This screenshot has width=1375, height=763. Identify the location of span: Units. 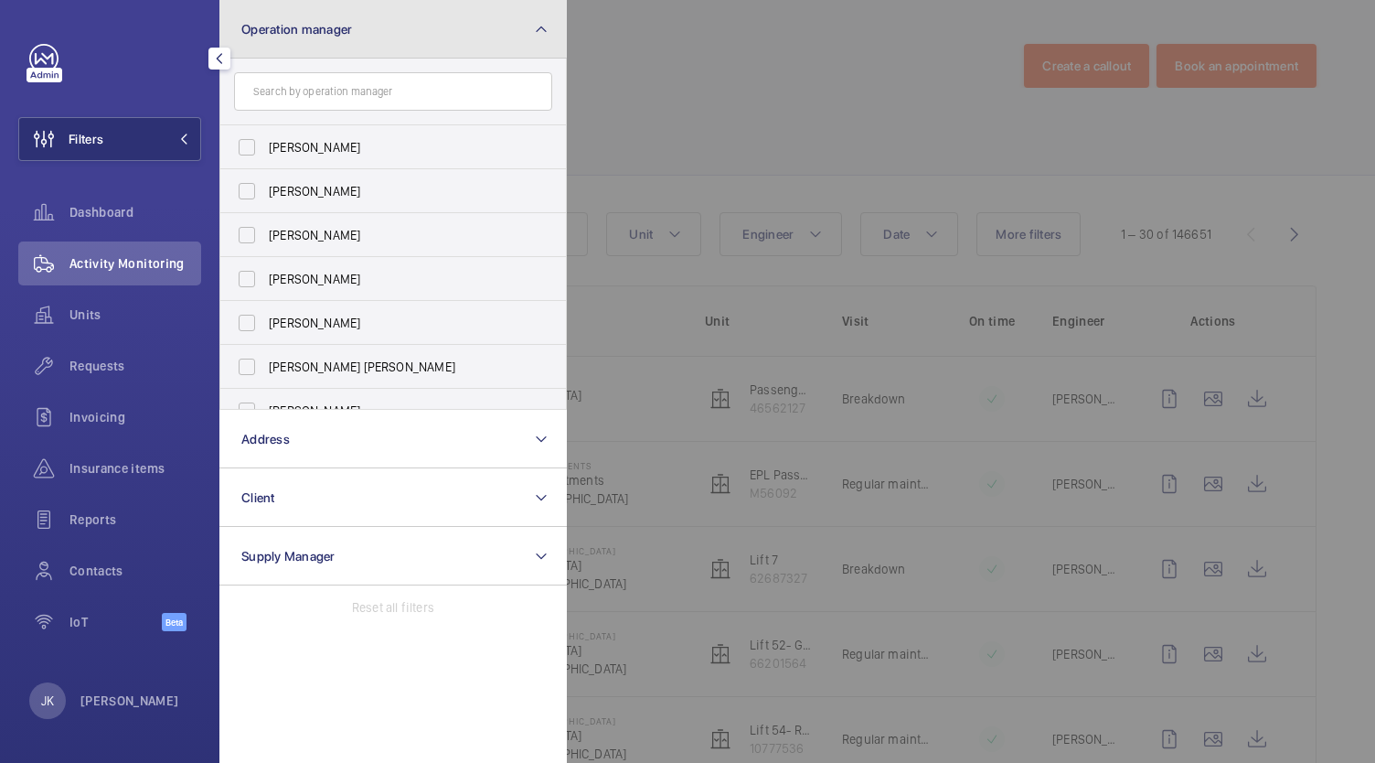
(135, 315).